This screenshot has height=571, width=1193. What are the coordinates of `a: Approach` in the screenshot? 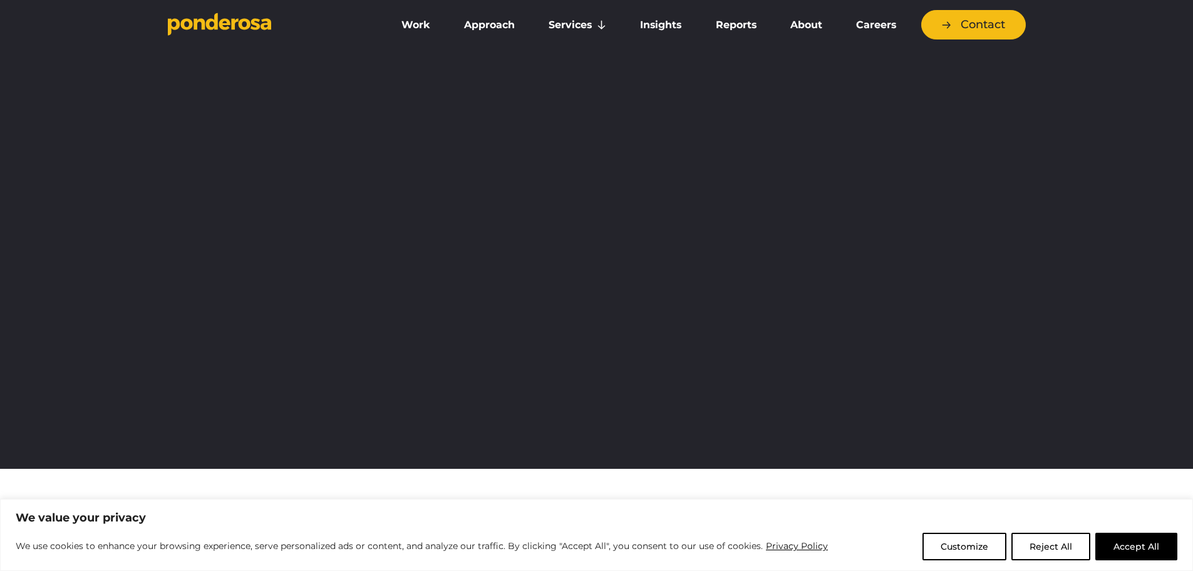 It's located at (489, 25).